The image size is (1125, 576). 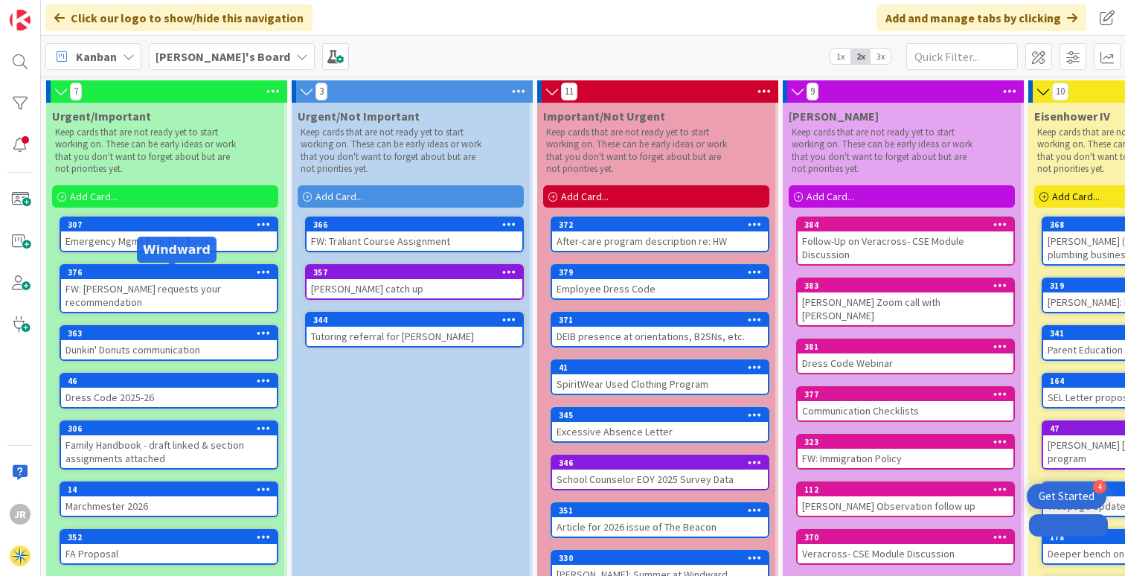 I want to click on div: SpiritWear Used Clothing Program, so click(x=660, y=384).